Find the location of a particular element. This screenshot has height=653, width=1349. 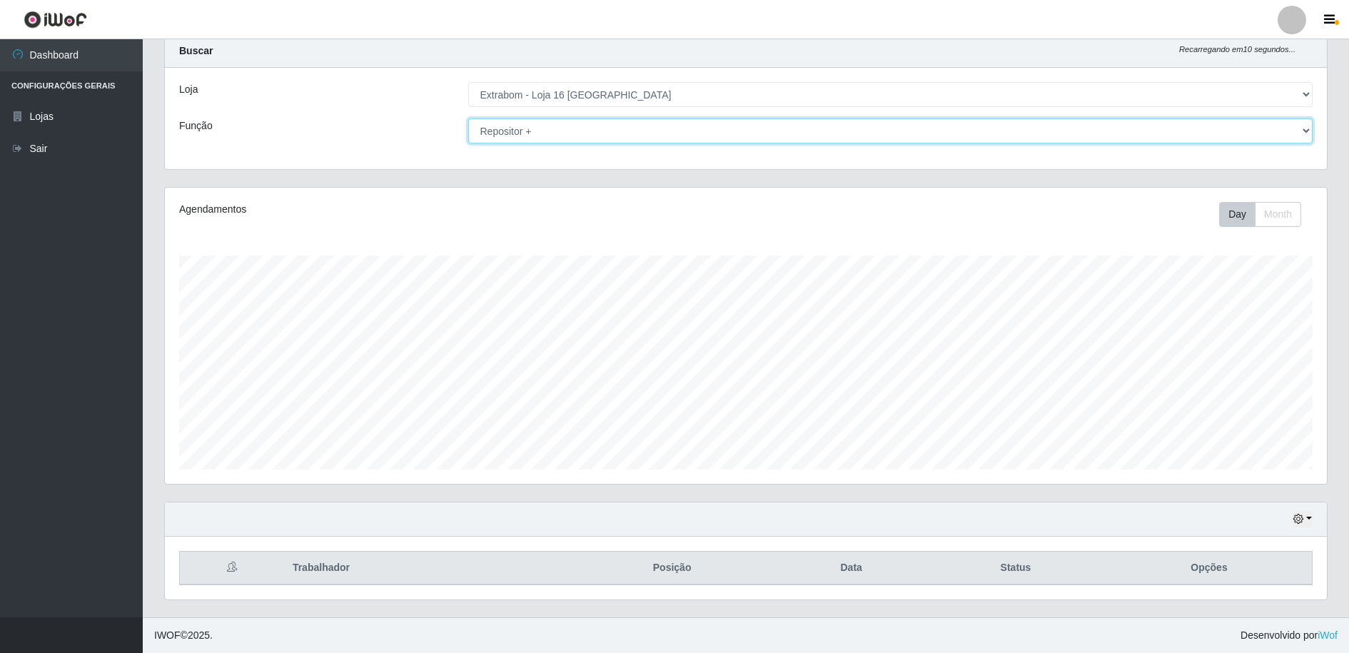

button: Month is located at coordinates (1278, 214).